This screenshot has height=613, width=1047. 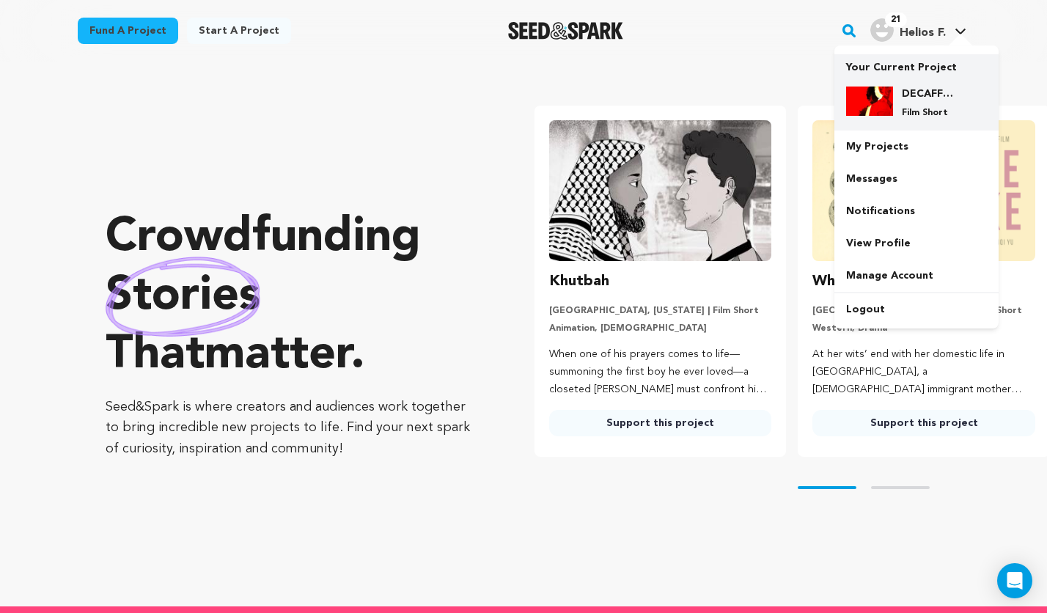 I want to click on p: Western, Drama, so click(x=924, y=328).